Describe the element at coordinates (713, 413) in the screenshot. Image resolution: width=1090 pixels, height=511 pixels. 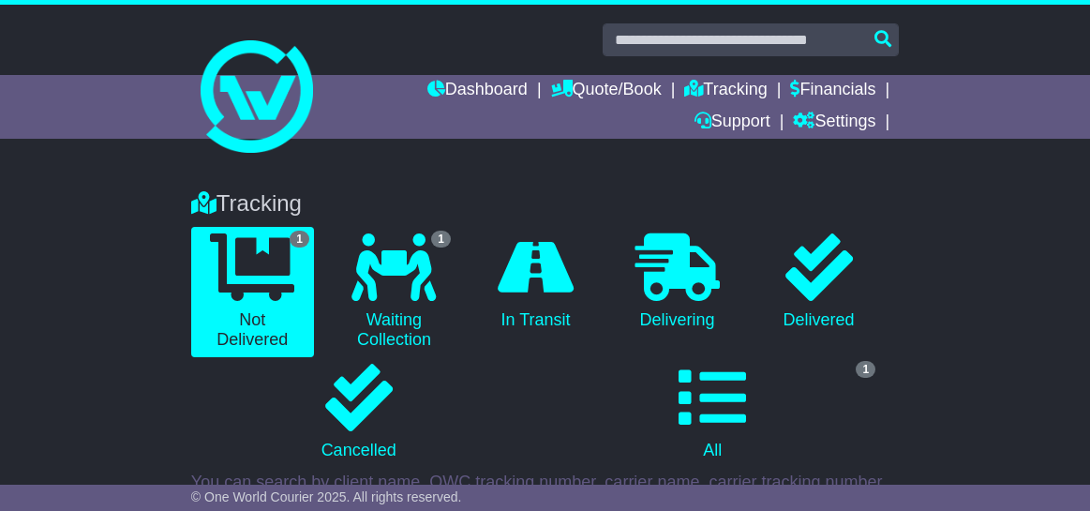
I see `a: 1 All` at that location.